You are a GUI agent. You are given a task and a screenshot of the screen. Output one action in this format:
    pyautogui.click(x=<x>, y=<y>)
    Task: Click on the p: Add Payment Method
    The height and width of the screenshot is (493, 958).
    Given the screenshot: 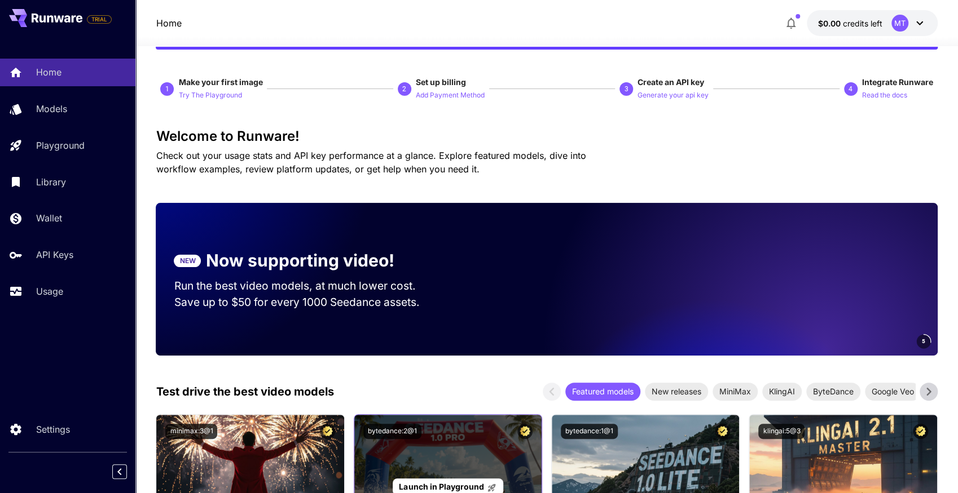 What is the action you would take?
    pyautogui.click(x=450, y=95)
    